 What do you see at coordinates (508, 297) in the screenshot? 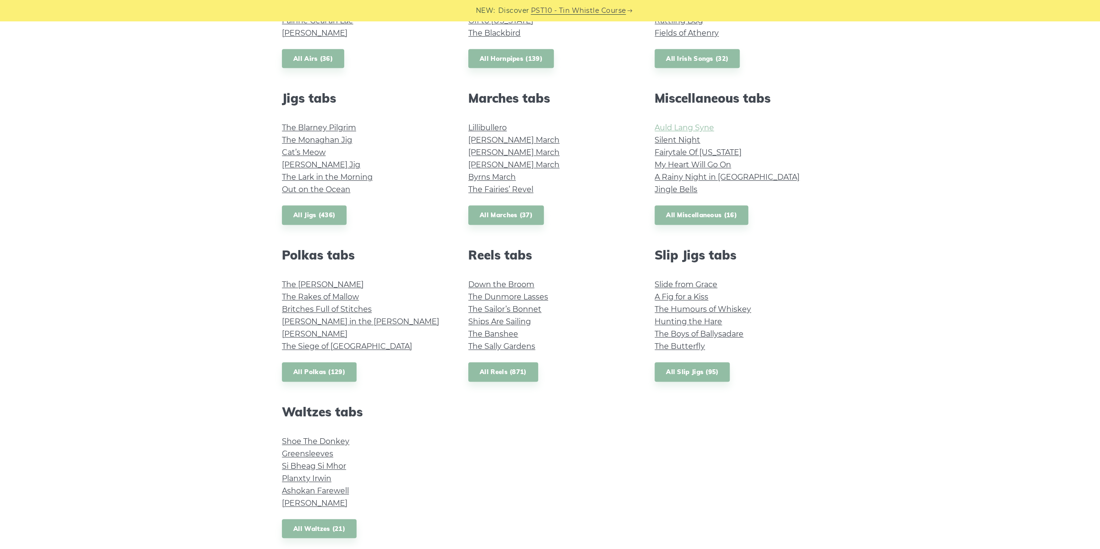
I see `a: The Dunmore Lasses` at bounding box center [508, 297].